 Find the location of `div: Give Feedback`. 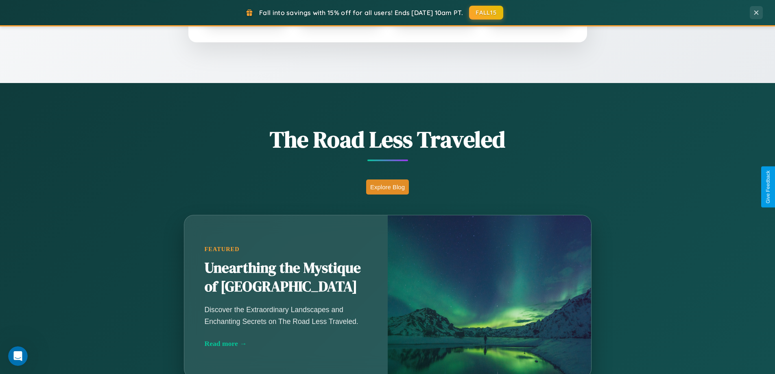

div: Give Feedback is located at coordinates (768, 187).